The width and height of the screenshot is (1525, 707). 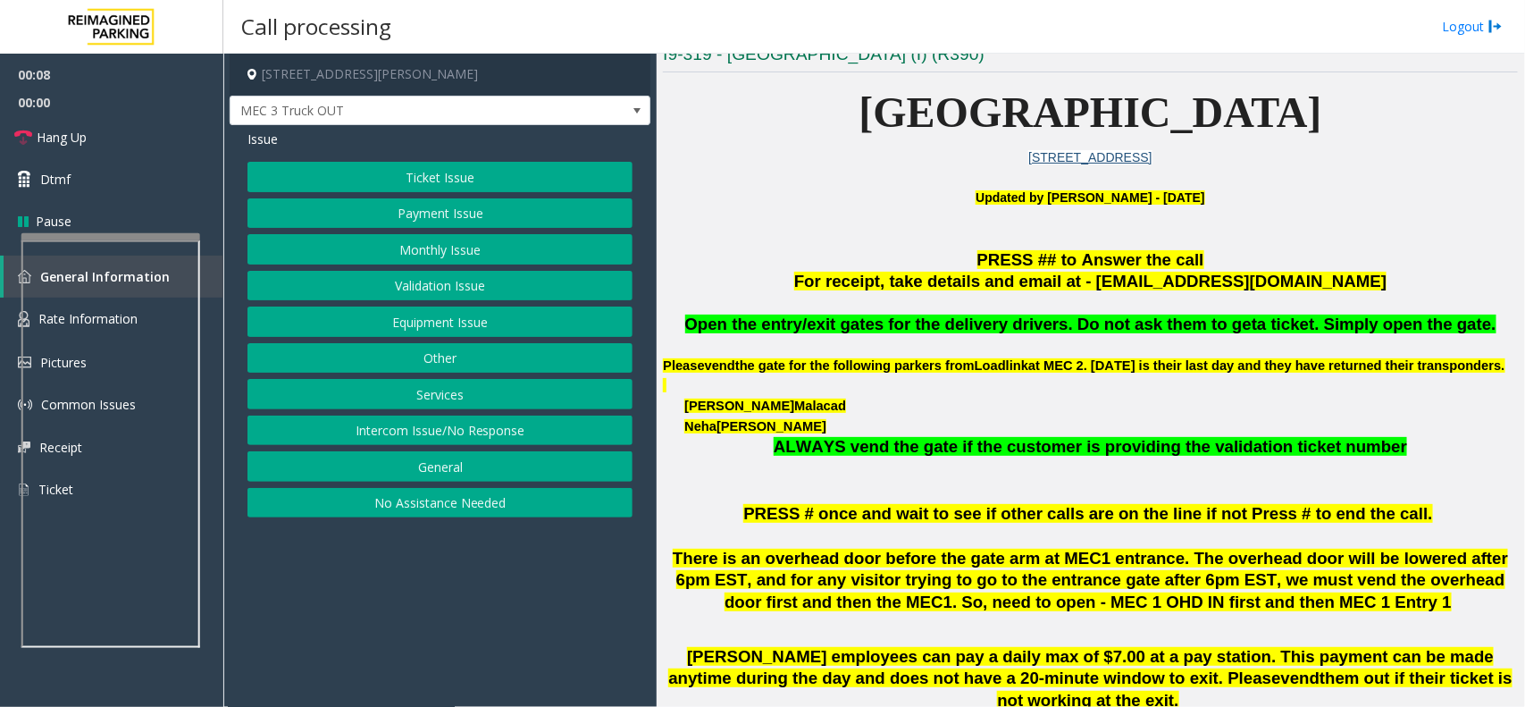 What do you see at coordinates (820, 406) in the screenshot?
I see `span: Malacad` at bounding box center [820, 406].